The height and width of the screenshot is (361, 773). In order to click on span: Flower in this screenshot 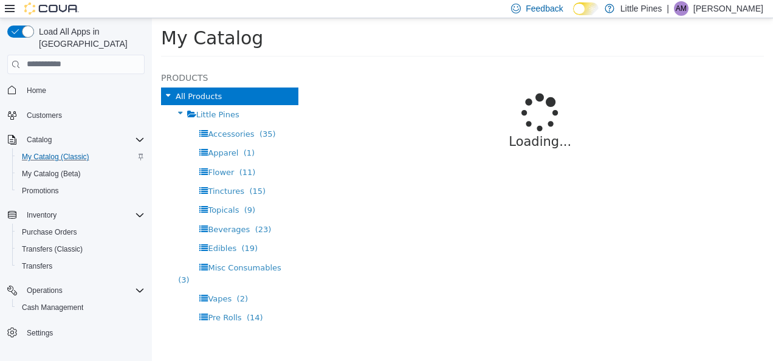, I will do `click(69, 154)`.